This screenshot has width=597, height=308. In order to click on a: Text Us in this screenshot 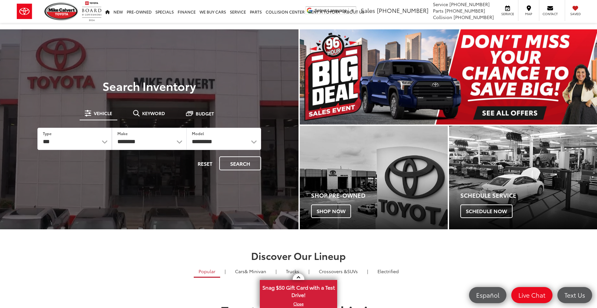, I will do `click(575, 295)`.